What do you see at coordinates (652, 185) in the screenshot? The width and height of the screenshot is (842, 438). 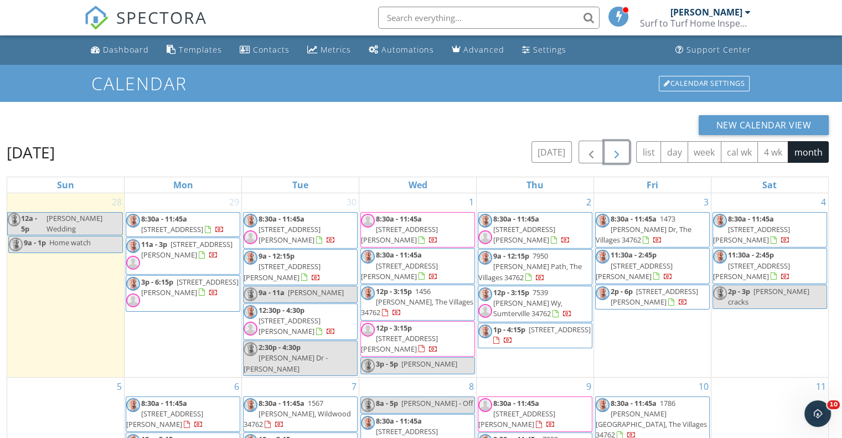 I see `a: Friday` at bounding box center [652, 185].